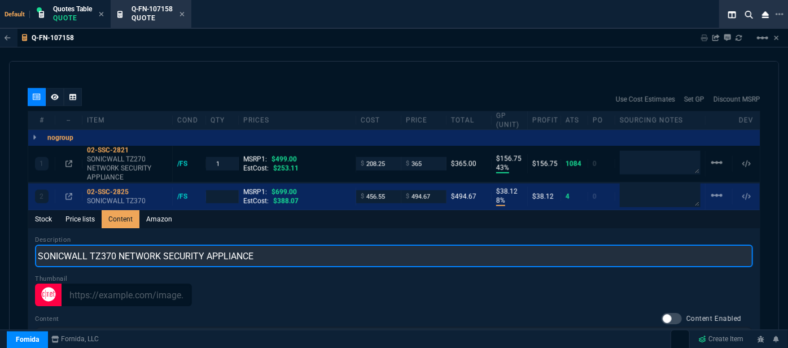 The height and width of the screenshot is (348, 788). Describe the element at coordinates (379, 120) in the screenshot. I see `div: cost` at that location.